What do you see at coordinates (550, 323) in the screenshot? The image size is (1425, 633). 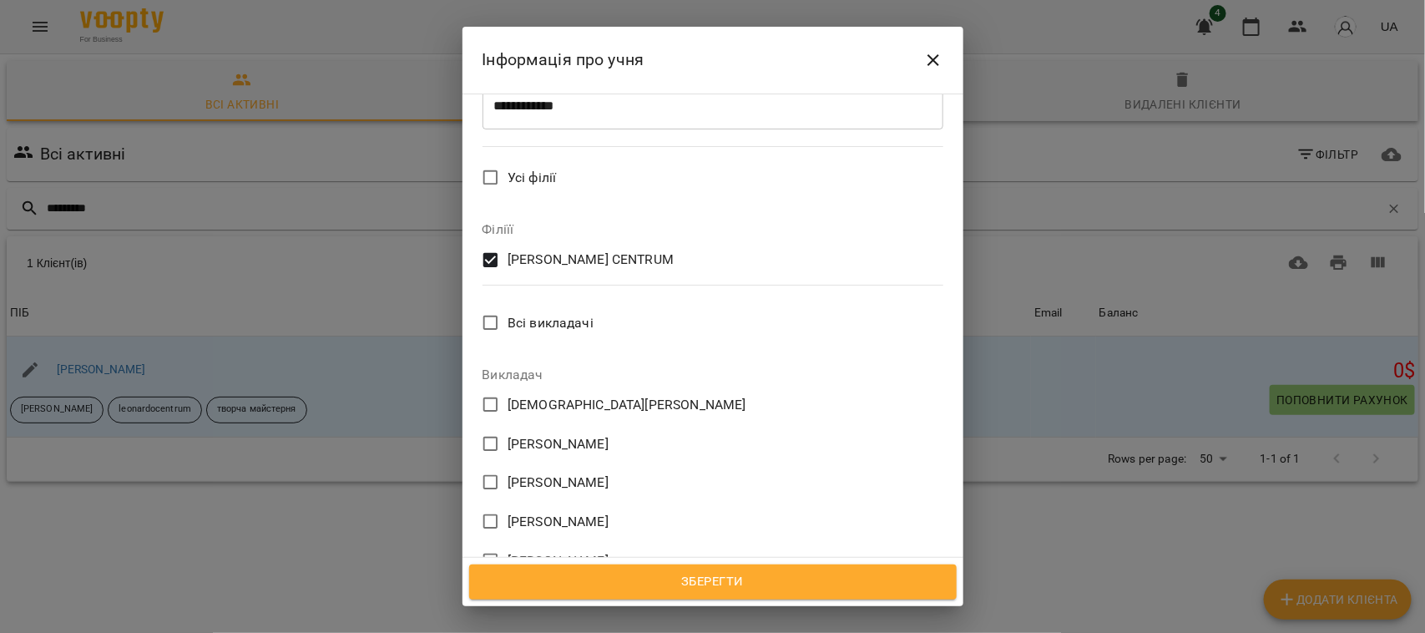 I see `span: Всі викладачі` at bounding box center [550, 323].